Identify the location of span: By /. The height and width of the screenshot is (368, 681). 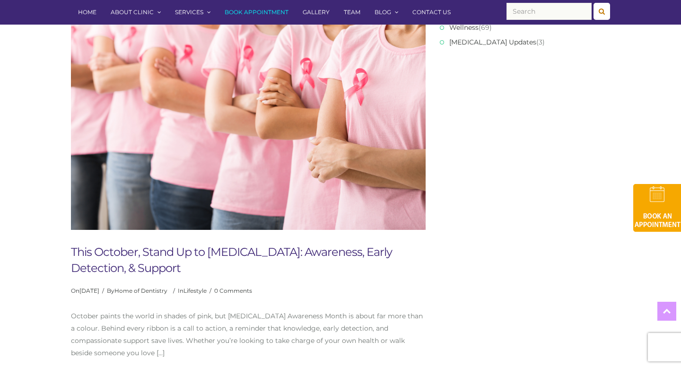
(141, 291).